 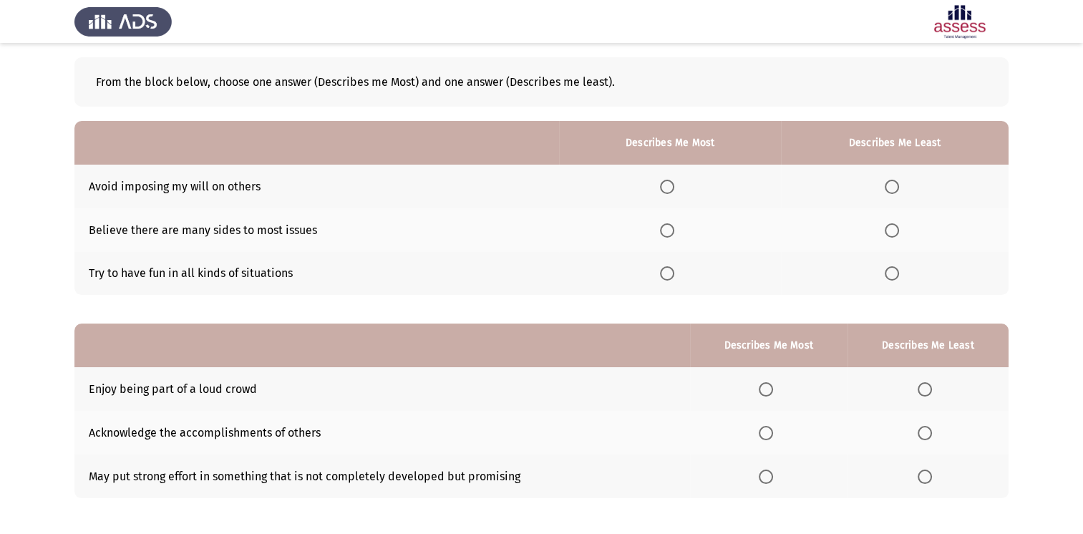 What do you see at coordinates (382, 389) in the screenshot?
I see `td: Enjoy being part of a loud crowd` at bounding box center [382, 389].